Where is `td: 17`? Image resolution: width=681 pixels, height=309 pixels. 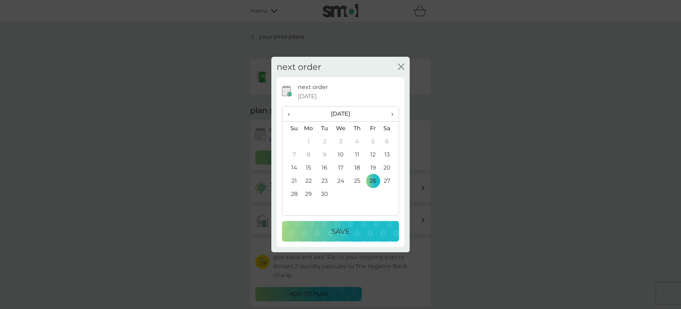
td: 17 is located at coordinates (341, 167).